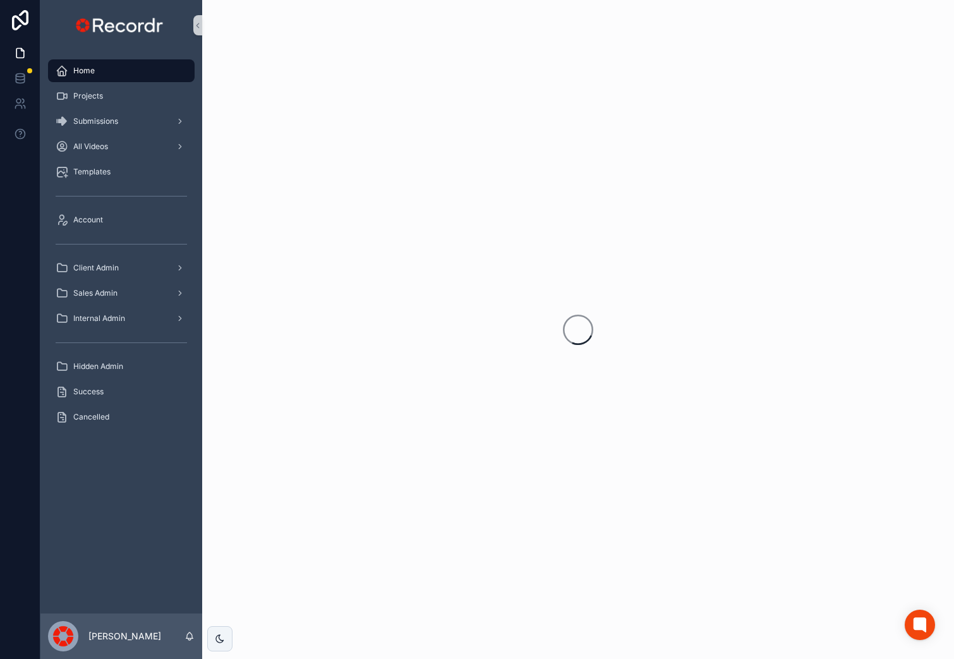 This screenshot has height=659, width=954. What do you see at coordinates (98, 367) in the screenshot?
I see `span: Hidden Admin` at bounding box center [98, 367].